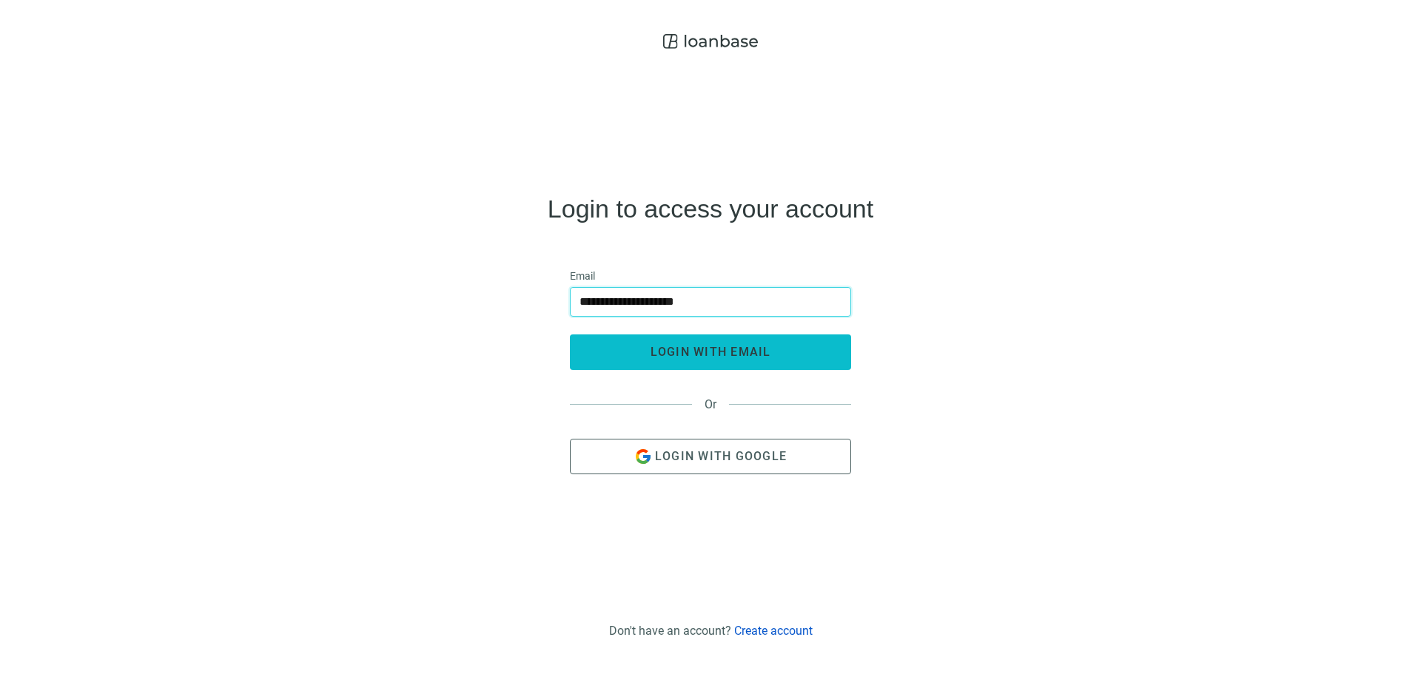 This screenshot has width=1421, height=674. Describe the element at coordinates (710, 351) in the screenshot. I see `span: login with email` at that location.